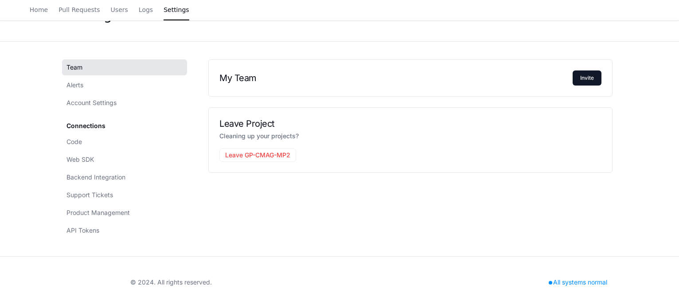 This screenshot has height=308, width=679. I want to click on a: Support Tickets, so click(124, 195).